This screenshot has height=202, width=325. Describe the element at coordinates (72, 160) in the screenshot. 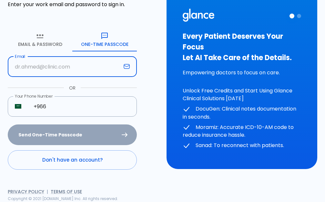

I see `a: Don't have an account?` at that location.